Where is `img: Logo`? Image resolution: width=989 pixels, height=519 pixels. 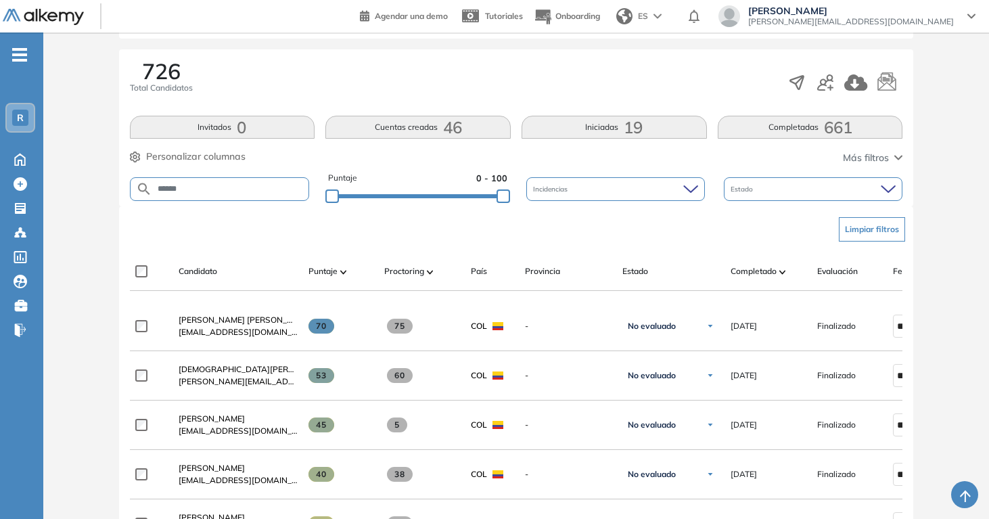
img: Logo is located at coordinates (43, 17).